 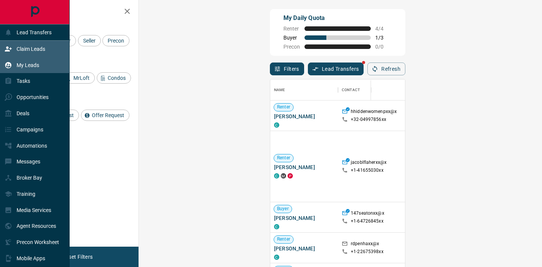 What do you see at coordinates (117, 78) in the screenshot?
I see `span: Condos` at bounding box center [117, 78].